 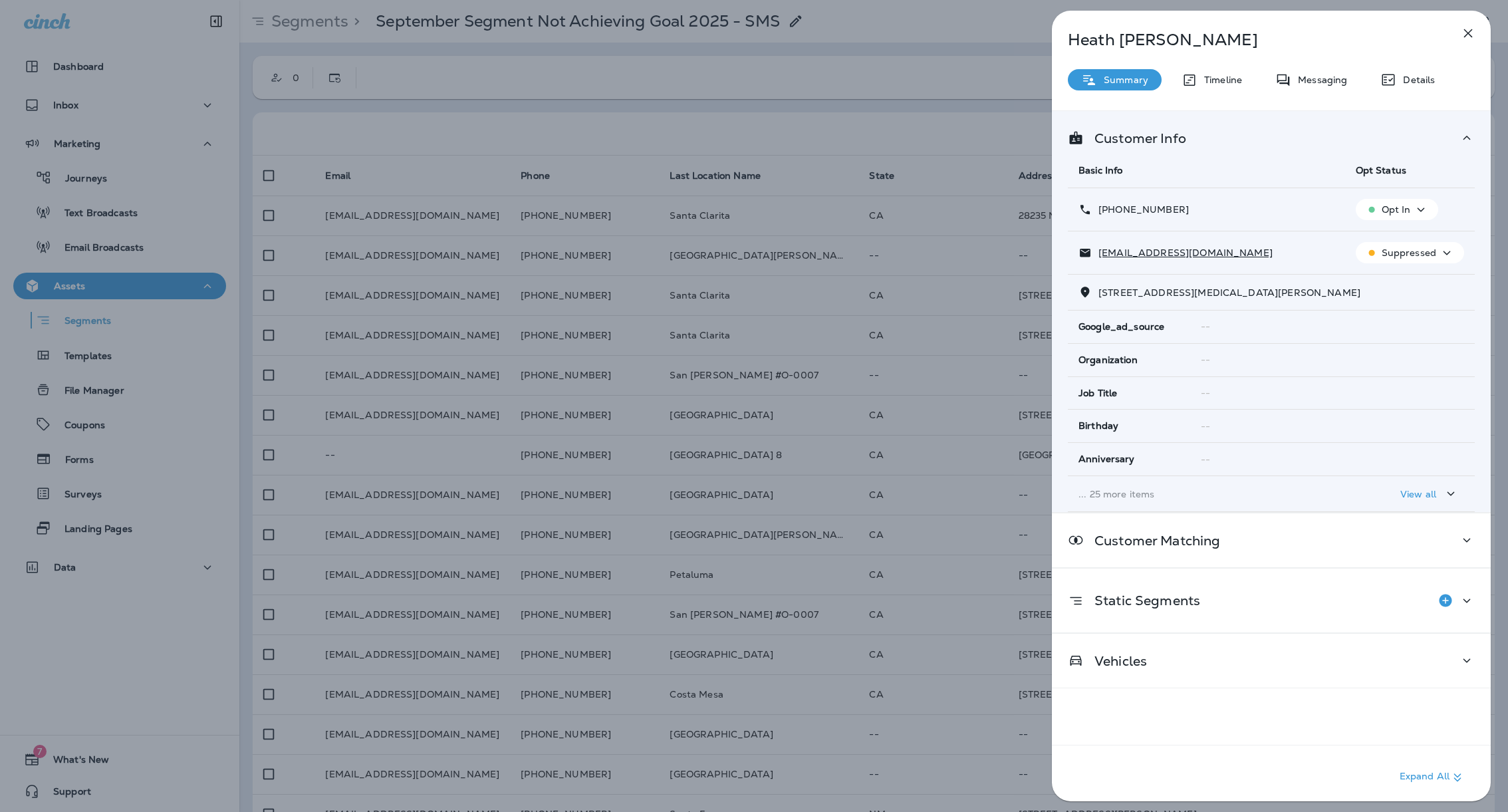 What do you see at coordinates (1206, 494) in the screenshot?
I see `p: ... 25 more items` at bounding box center [1206, 494].